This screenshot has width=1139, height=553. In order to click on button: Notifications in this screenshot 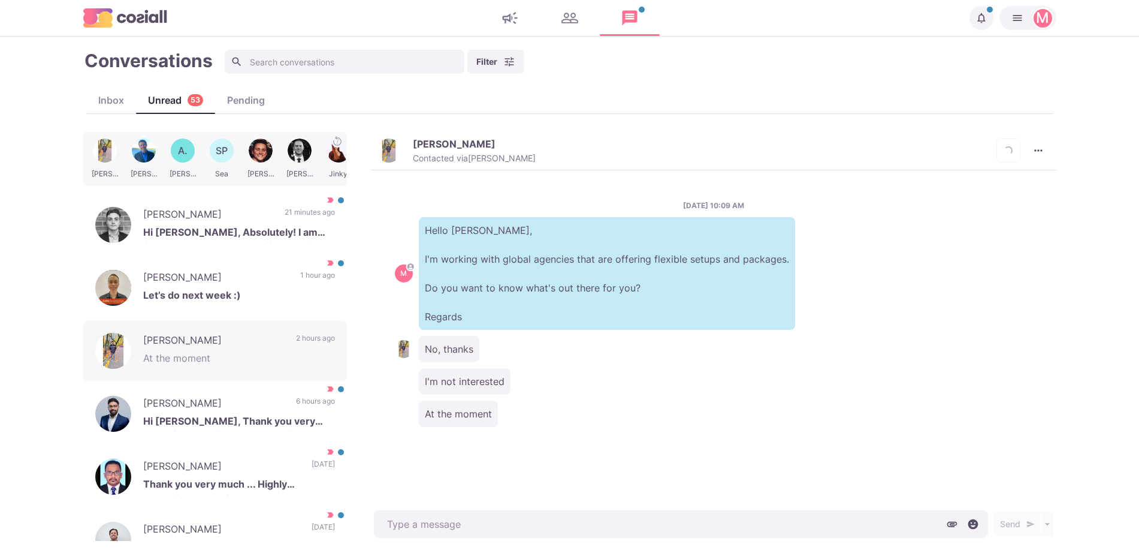, I will do `click(982, 18)`.